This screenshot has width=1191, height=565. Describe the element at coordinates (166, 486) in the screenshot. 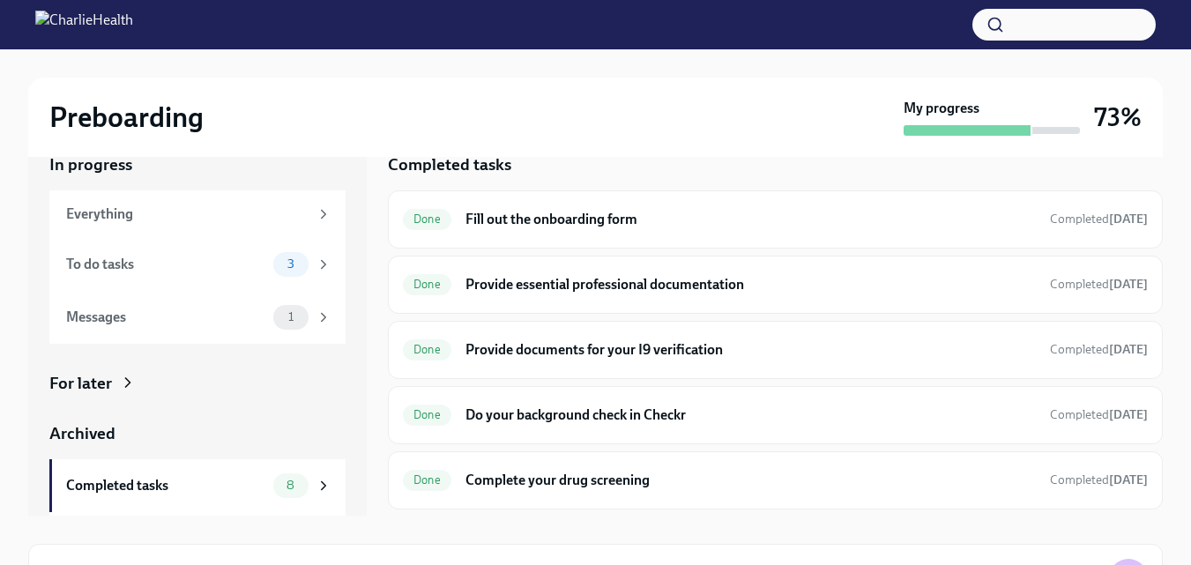

I see `div: Completed tasks` at that location.